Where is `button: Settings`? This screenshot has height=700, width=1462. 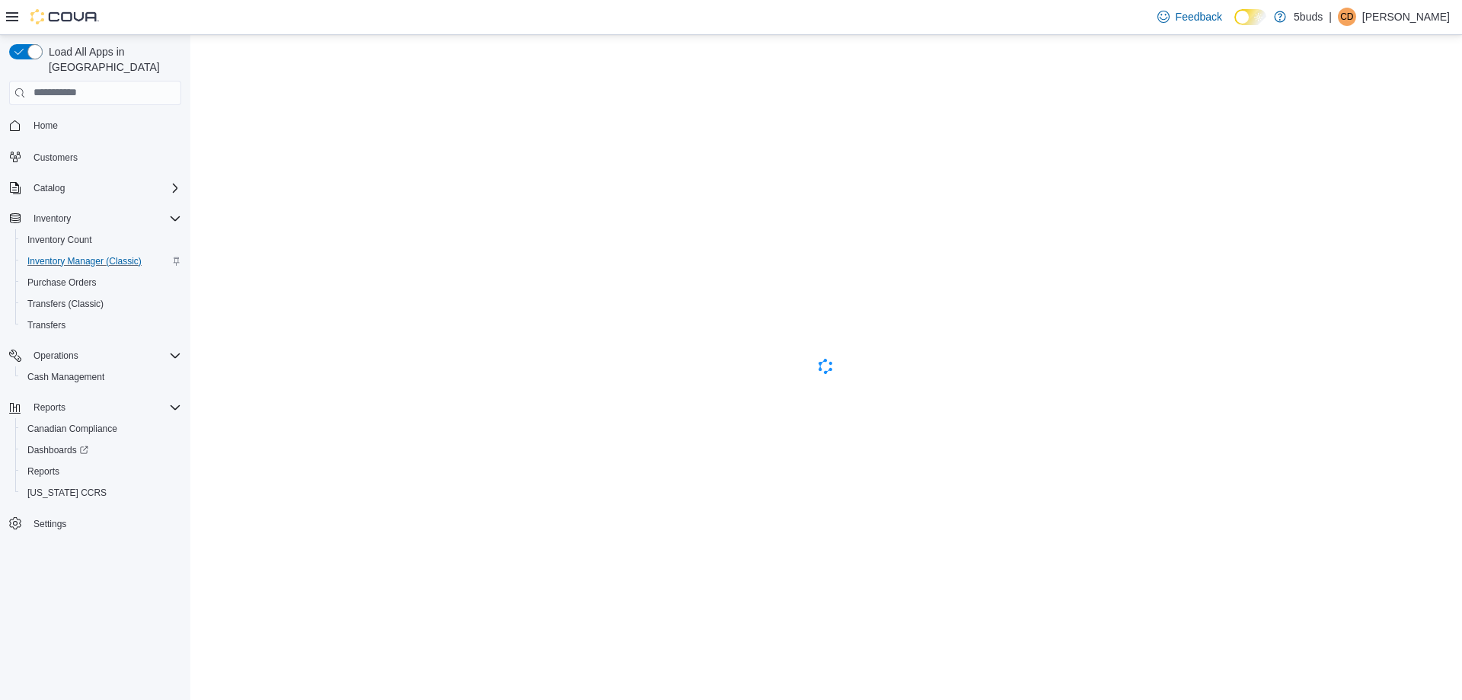 button: Settings is located at coordinates (95, 523).